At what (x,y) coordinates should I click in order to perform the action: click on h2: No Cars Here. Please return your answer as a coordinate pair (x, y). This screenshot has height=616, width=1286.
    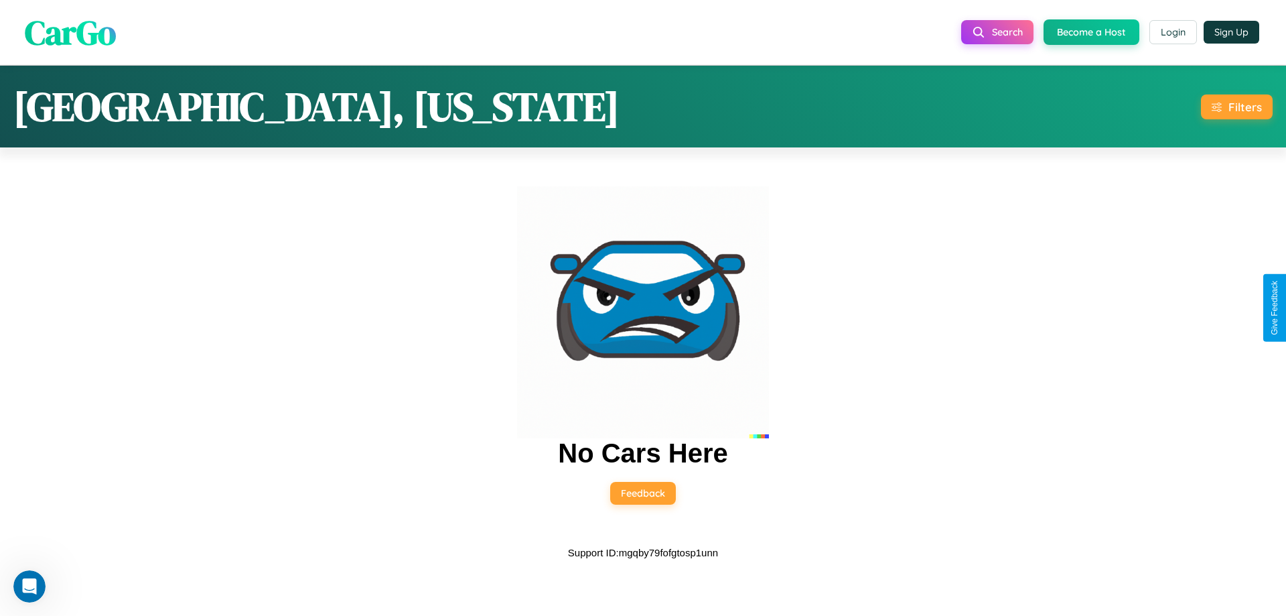
    Looking at the image, I should click on (642, 453).